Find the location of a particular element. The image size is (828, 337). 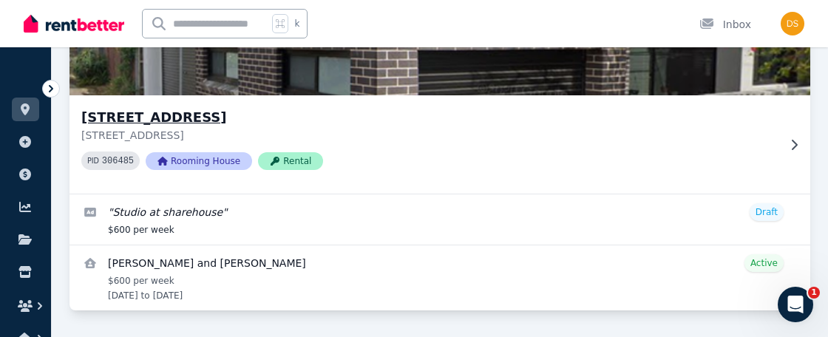

code: 306485 is located at coordinates (117, 161).